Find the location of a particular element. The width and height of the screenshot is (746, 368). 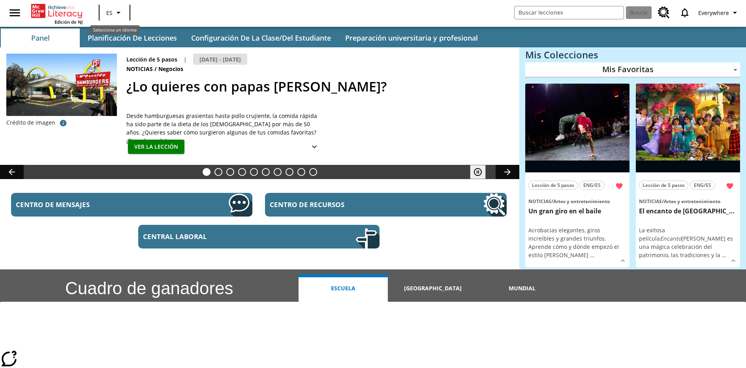

button: Diapositiva 8 La invasión de los CD con Internet is located at coordinates (289, 172).